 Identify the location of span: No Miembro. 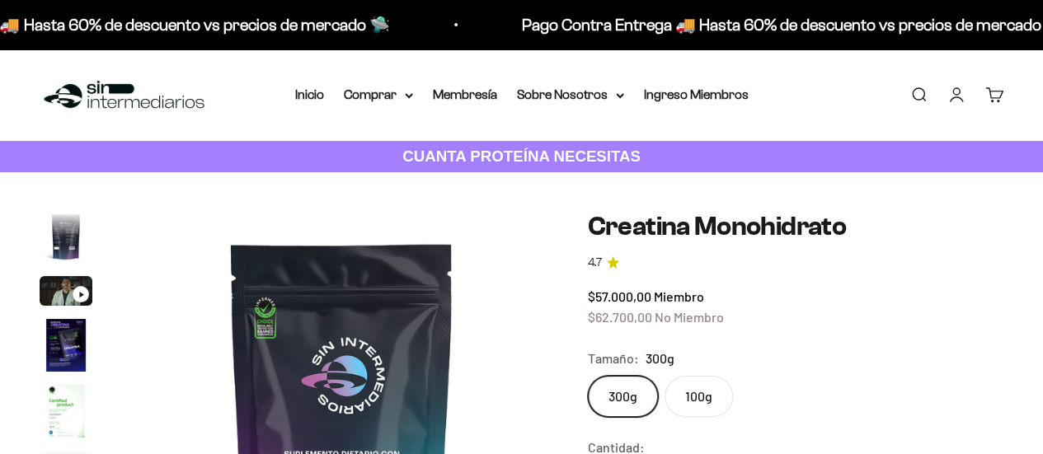
(689, 317).